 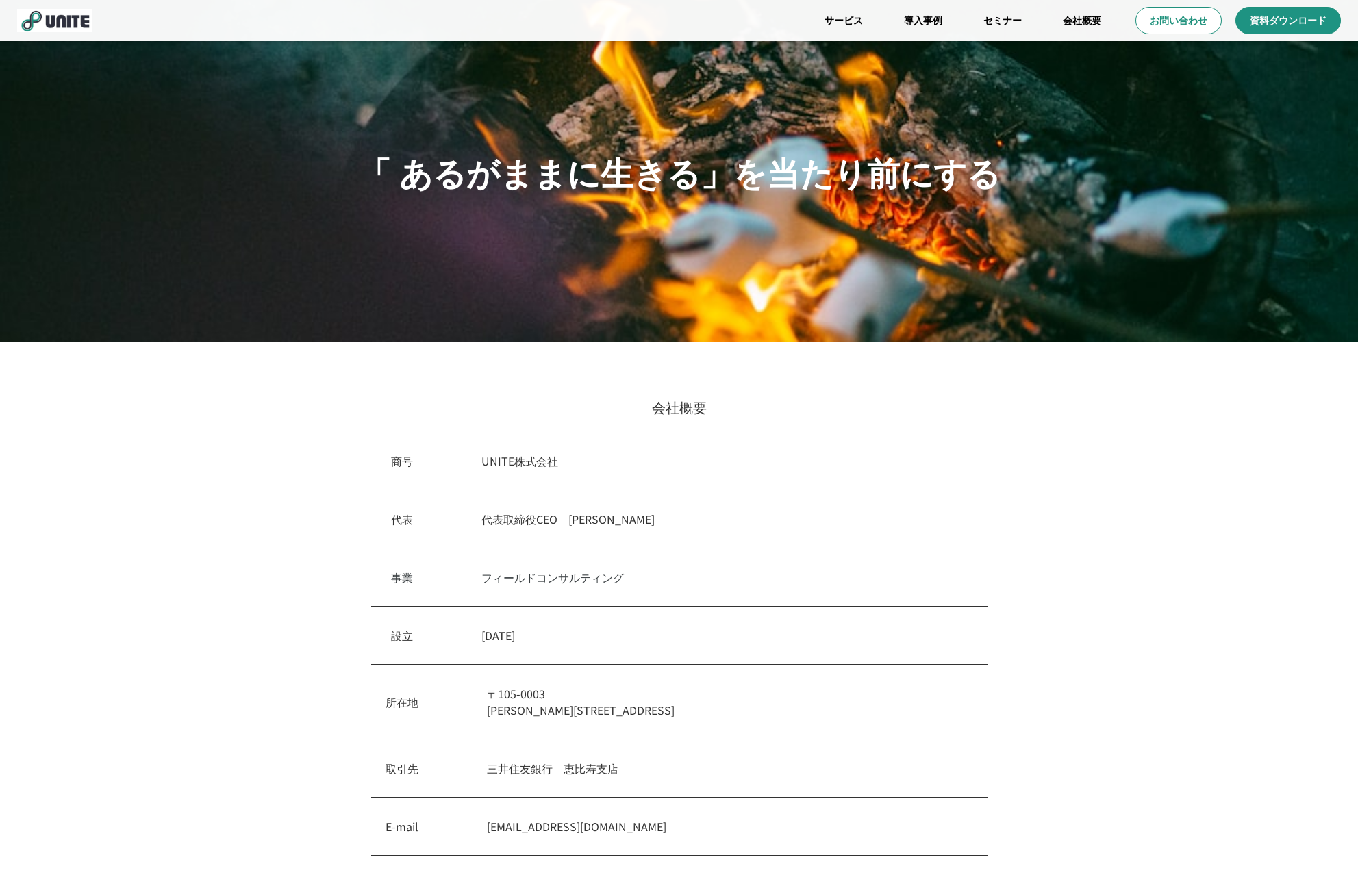 I want to click on p: 事業, so click(x=402, y=577).